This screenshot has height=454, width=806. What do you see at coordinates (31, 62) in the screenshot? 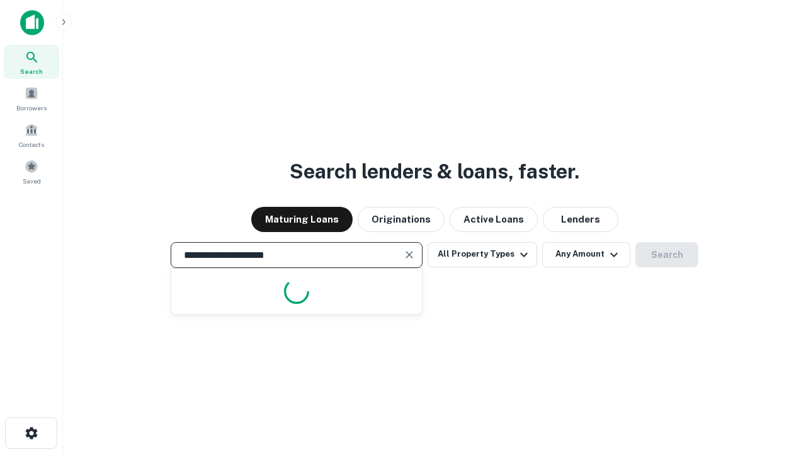
I see `div: Search` at bounding box center [31, 62].